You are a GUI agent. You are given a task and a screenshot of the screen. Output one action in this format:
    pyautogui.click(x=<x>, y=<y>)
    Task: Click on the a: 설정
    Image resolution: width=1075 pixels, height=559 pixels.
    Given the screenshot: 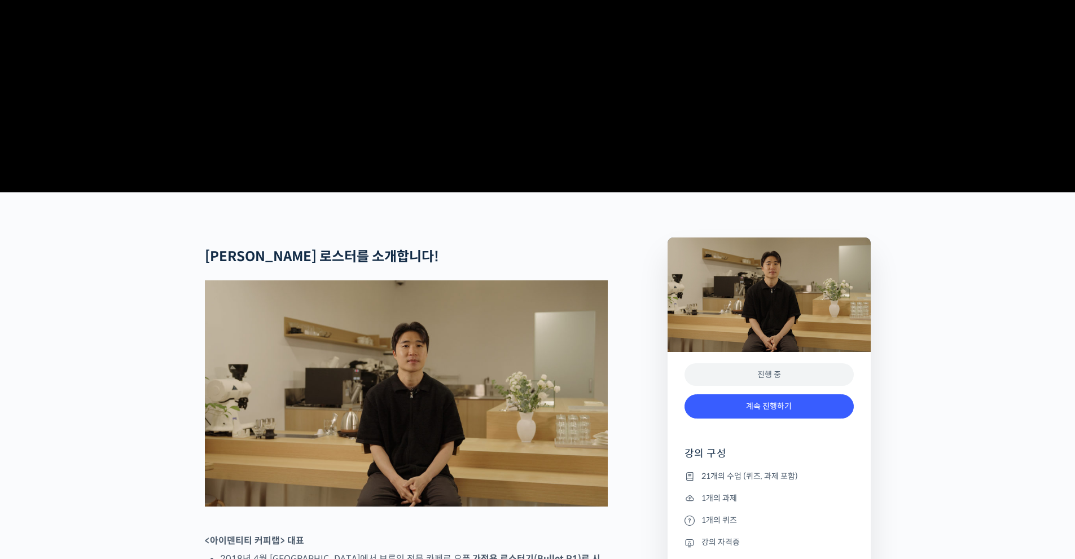 What is the action you would take?
    pyautogui.click(x=181, y=372)
    